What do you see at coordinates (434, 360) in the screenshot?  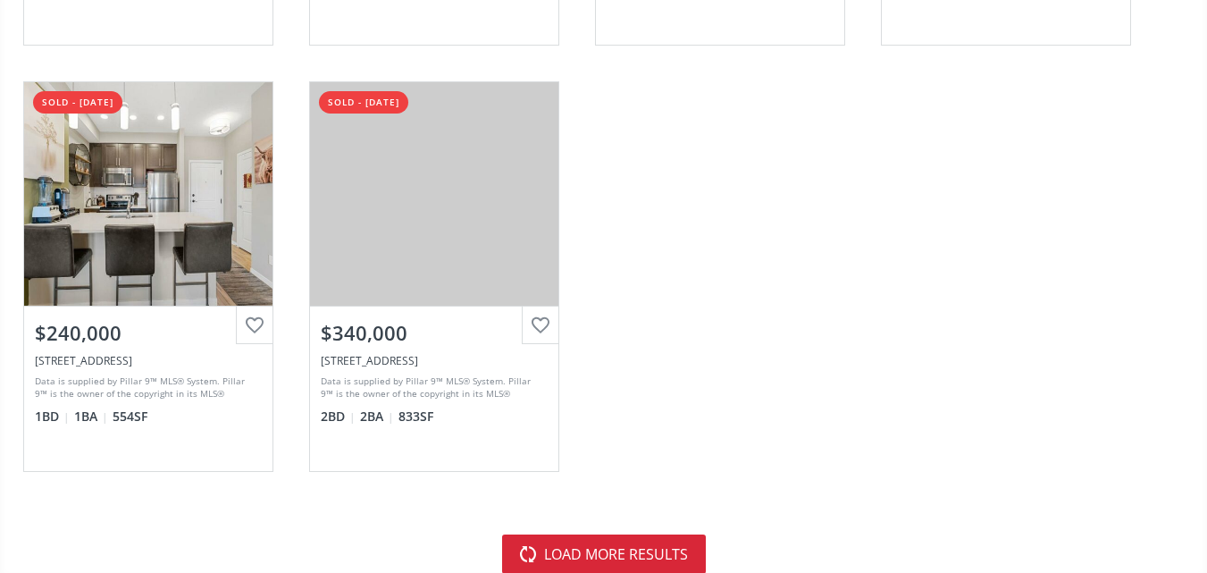 I see `div: 345 Rocky Vista Park NW #404, Calgary, AB T3G 5K6` at bounding box center [434, 360].